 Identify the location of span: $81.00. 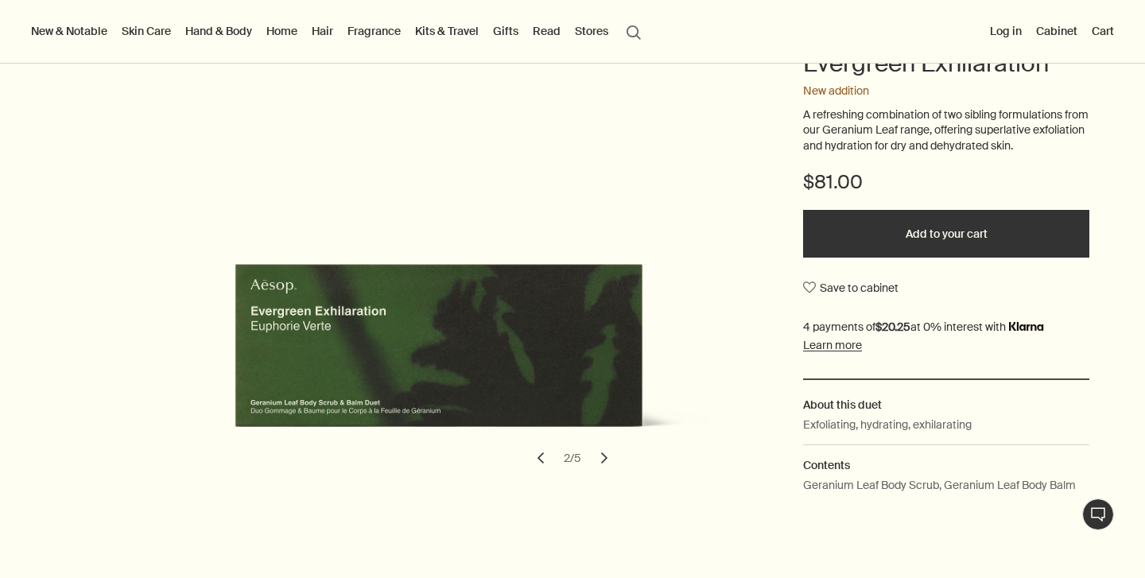
(833, 182).